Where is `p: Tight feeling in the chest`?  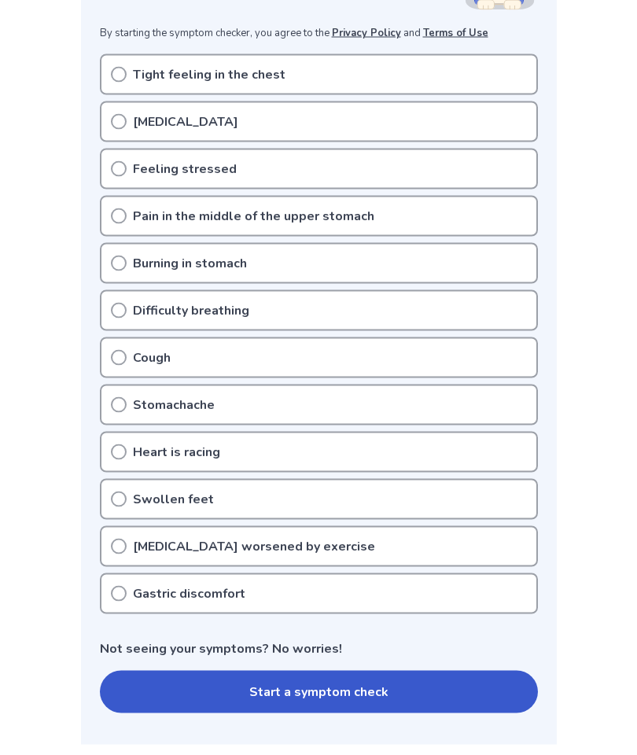
p: Tight feeling in the chest is located at coordinates (209, 75).